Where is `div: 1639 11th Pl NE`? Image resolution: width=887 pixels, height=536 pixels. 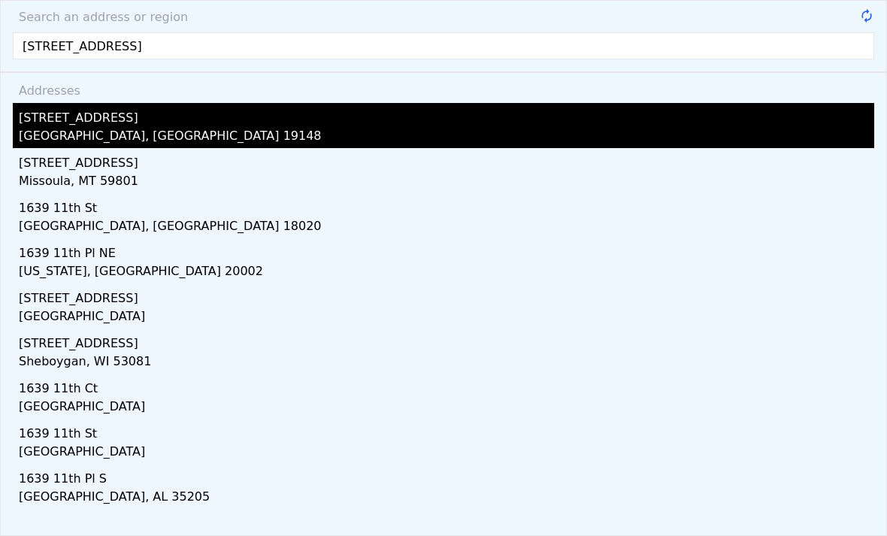 div: 1639 11th Pl NE is located at coordinates (446, 250).